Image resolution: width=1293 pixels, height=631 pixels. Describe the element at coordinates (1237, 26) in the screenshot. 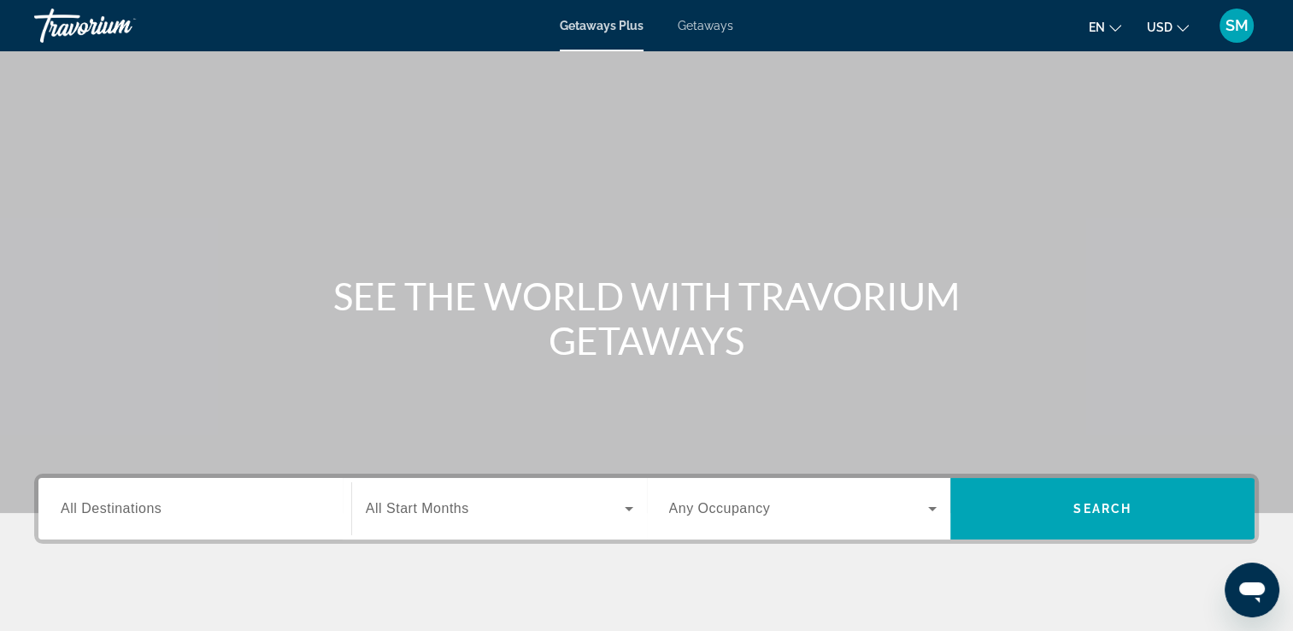

I see `span: SM` at that location.